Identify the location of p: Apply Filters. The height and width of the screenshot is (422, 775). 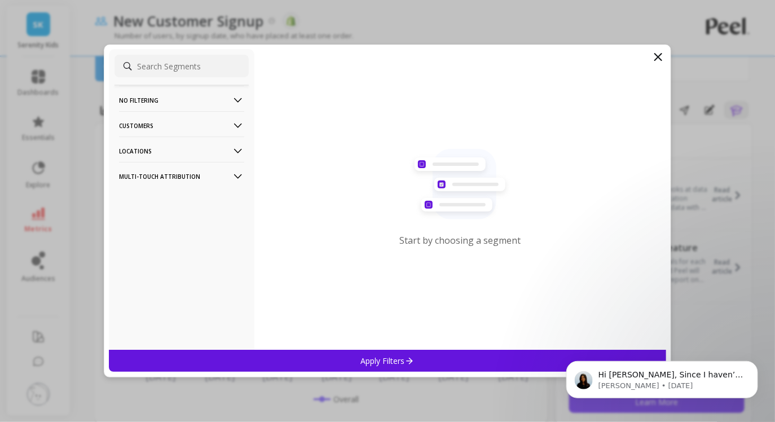
(388, 361).